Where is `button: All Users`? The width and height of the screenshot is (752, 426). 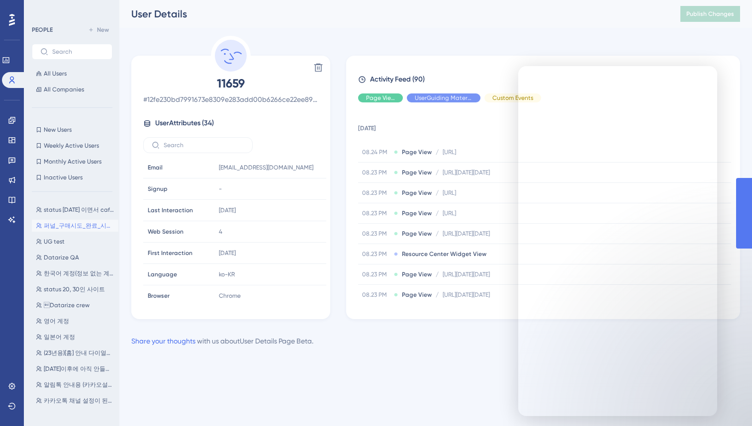
button: All Users is located at coordinates (72, 74).